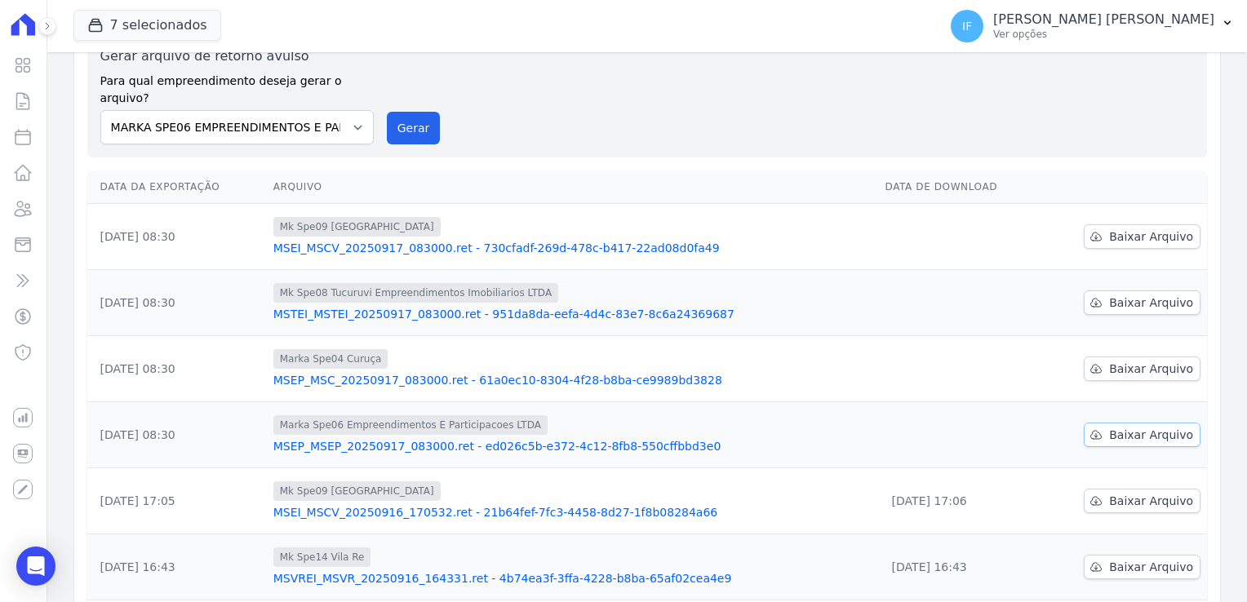  What do you see at coordinates (573, 512) in the screenshot?
I see `a: MSEI_MSCV_20250916_170532.ret - 21b64fef-7fc3-4458-8d27-1f8b08284a66` at bounding box center [573, 512].